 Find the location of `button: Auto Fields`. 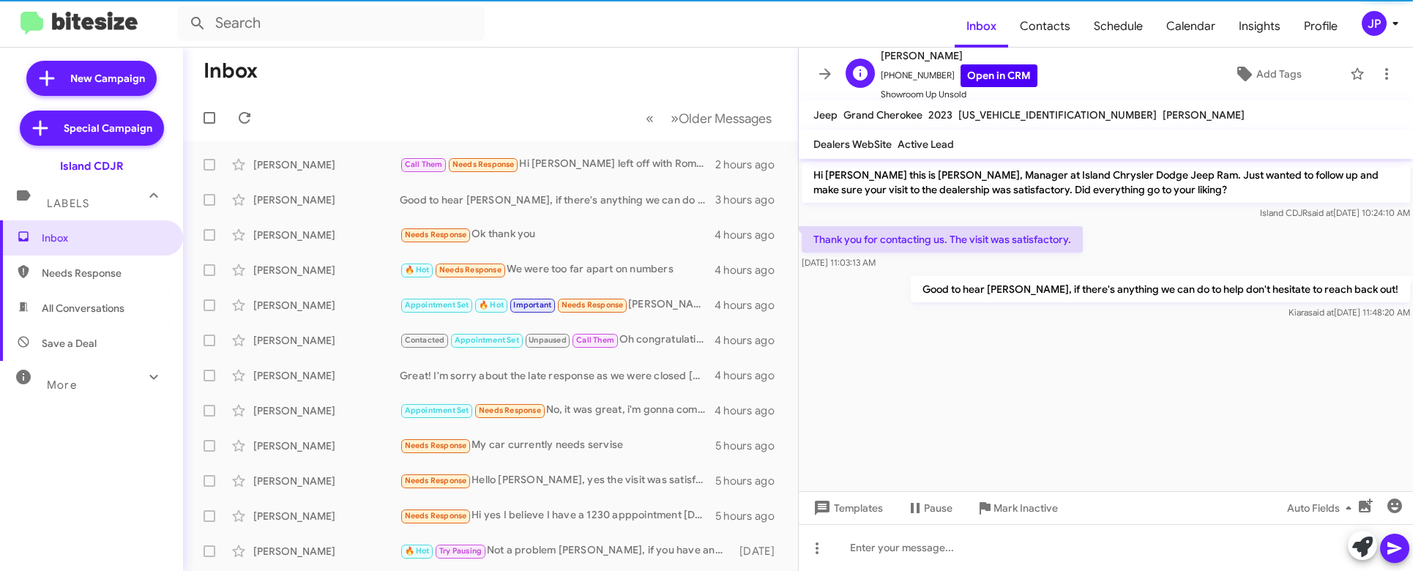

button: Auto Fields is located at coordinates (1322, 508).